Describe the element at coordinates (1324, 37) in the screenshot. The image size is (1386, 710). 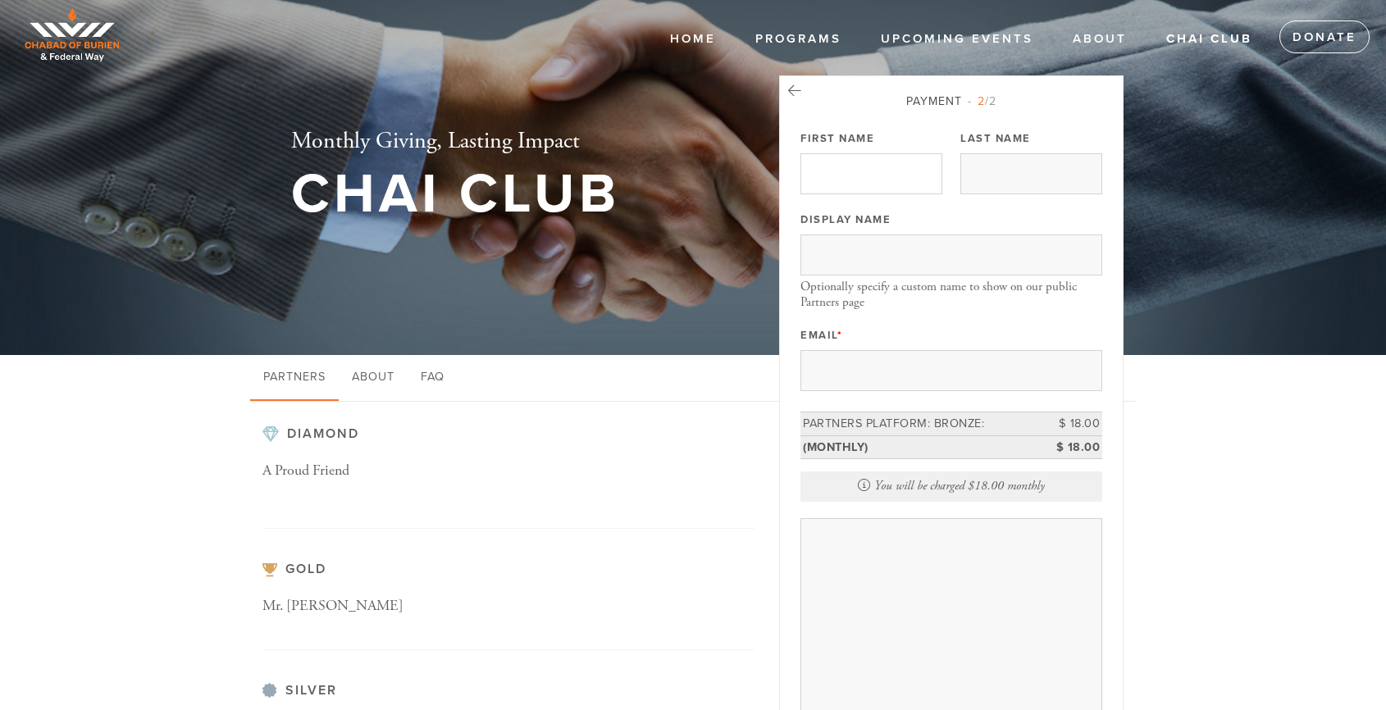
I see `a: Donate` at that location.